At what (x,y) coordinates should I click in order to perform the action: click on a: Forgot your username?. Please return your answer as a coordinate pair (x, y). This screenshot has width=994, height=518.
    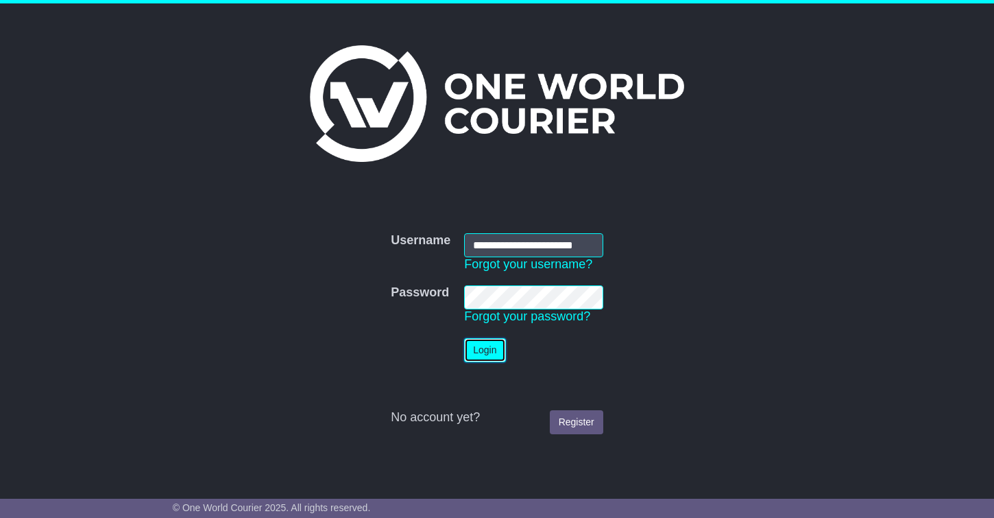
    Looking at the image, I should click on (528, 264).